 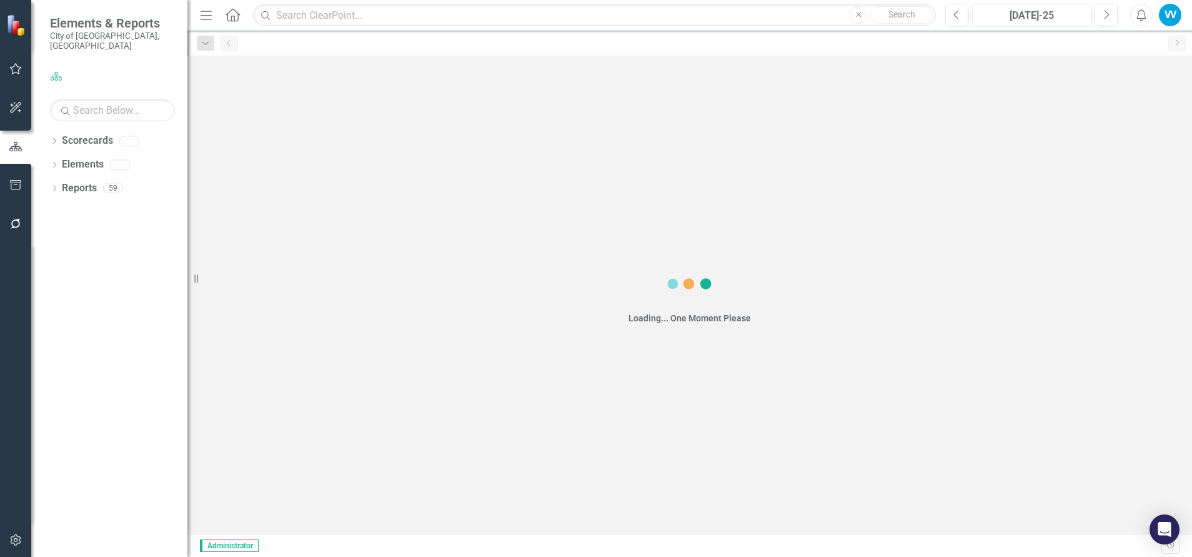 What do you see at coordinates (79, 188) in the screenshot?
I see `a: Reports` at bounding box center [79, 188].